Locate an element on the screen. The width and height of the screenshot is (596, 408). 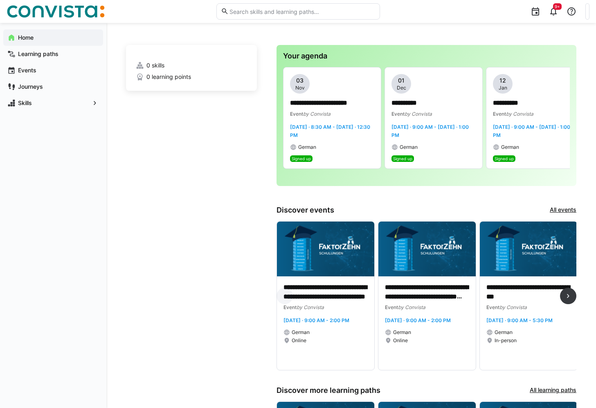
h3: Your agenda is located at coordinates (426, 56).